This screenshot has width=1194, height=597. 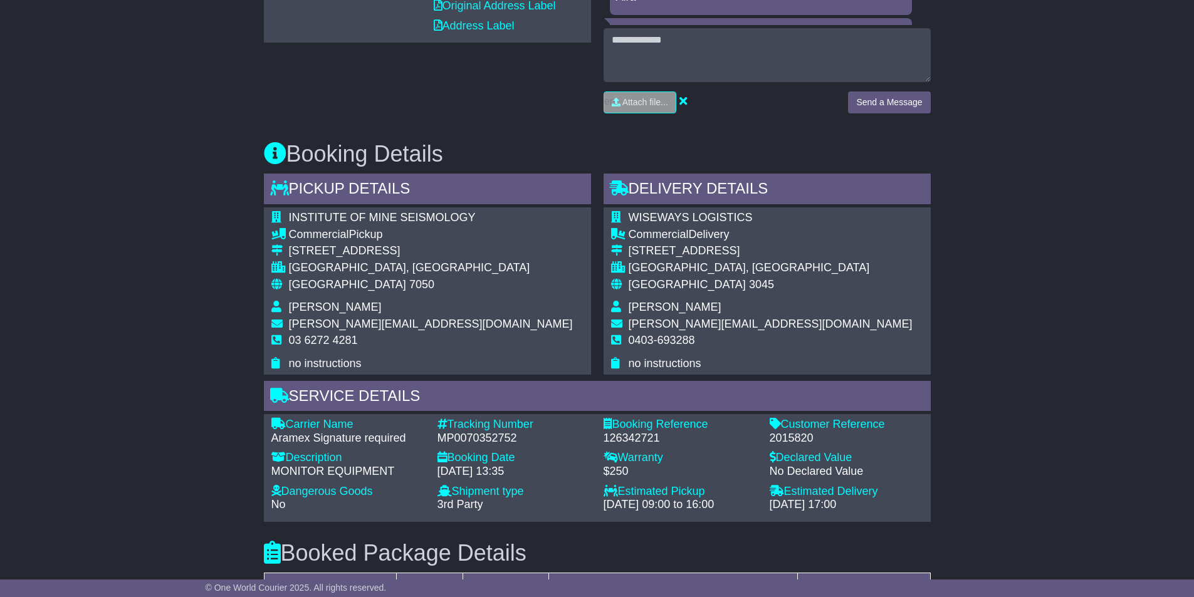 I want to click on span: 03 6272 4281, so click(x=323, y=340).